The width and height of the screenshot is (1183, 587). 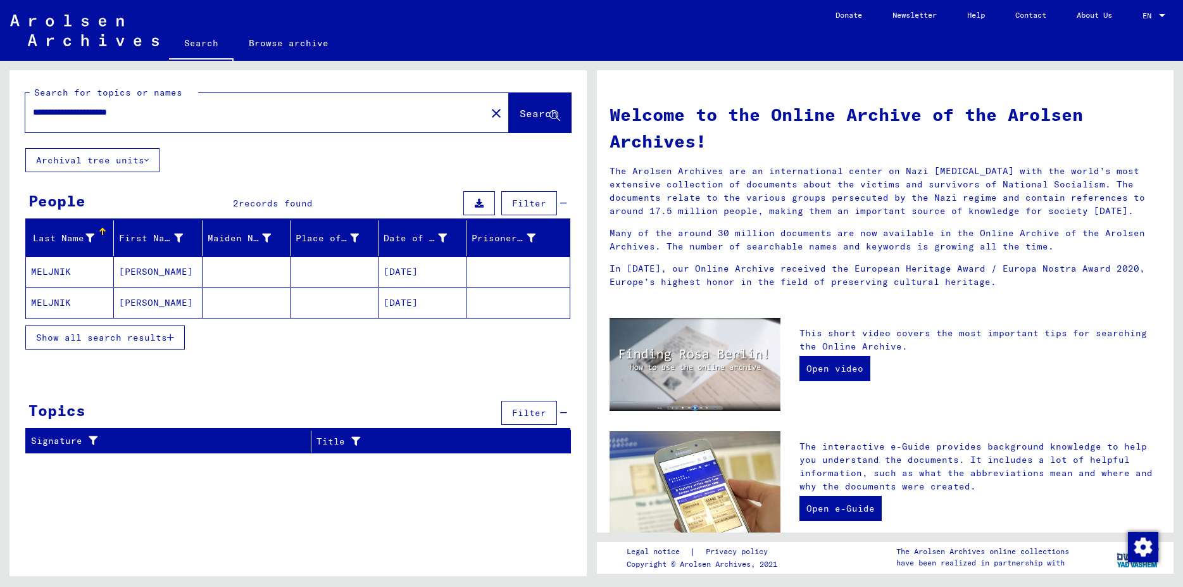 I want to click on a: Legal notice, so click(x=658, y=551).